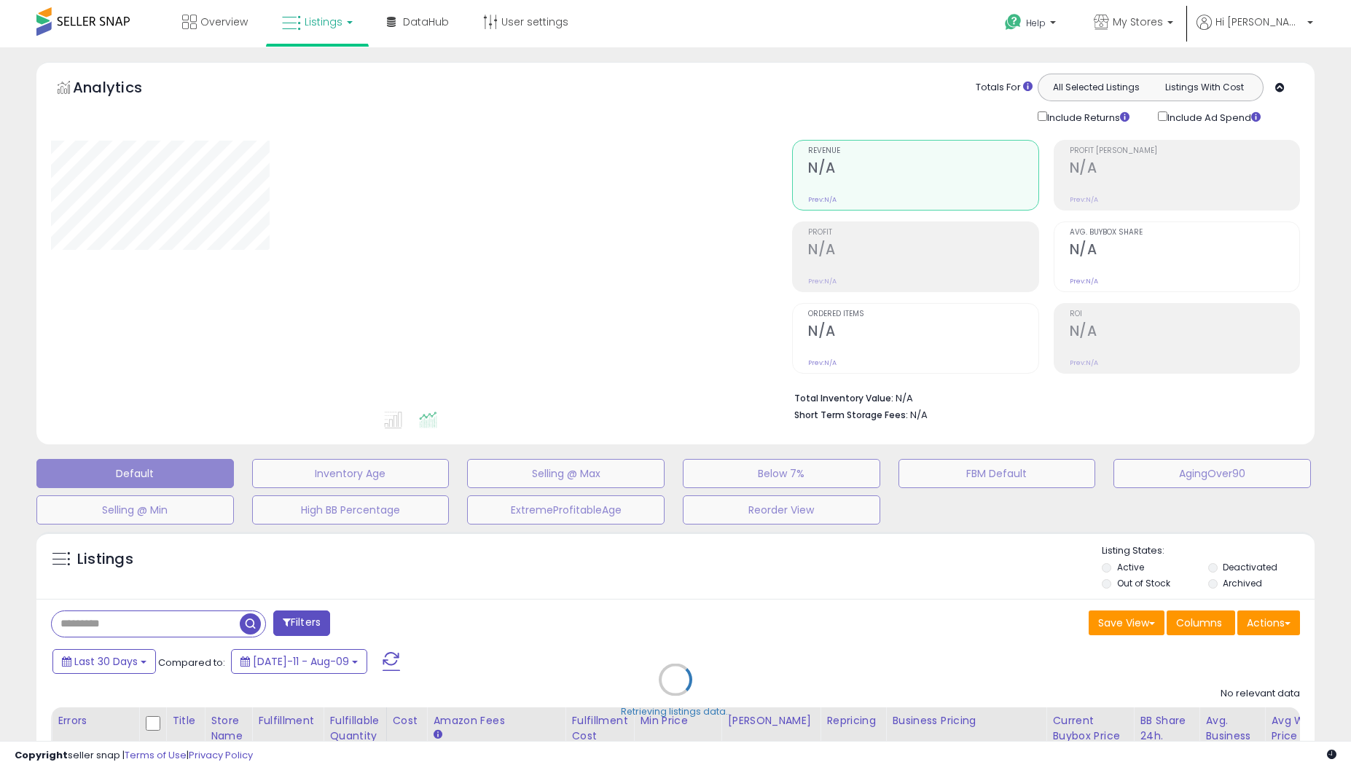  Describe the element at coordinates (1013, 22) in the screenshot. I see `i: Get Help` at that location.